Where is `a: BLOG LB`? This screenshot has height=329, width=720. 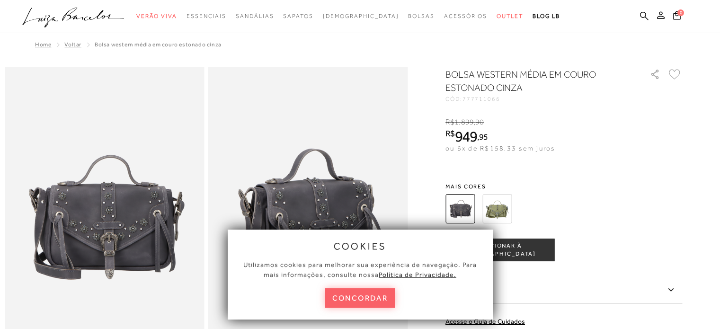 a: BLOG LB is located at coordinates (547, 16).